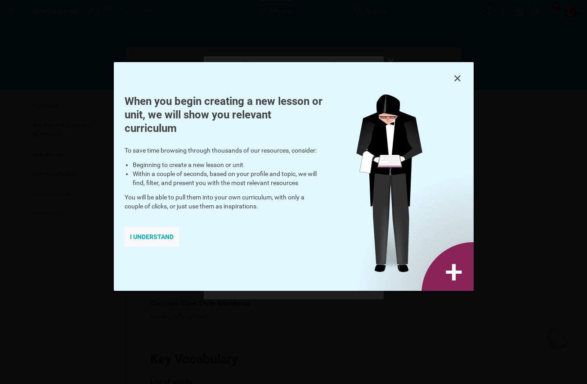 This screenshot has height=384, width=587. Describe the element at coordinates (228, 178) in the screenshot. I see `li: Within a couple of seconds, based on your profile and topic, we will find, filter, and present yo...` at that location.